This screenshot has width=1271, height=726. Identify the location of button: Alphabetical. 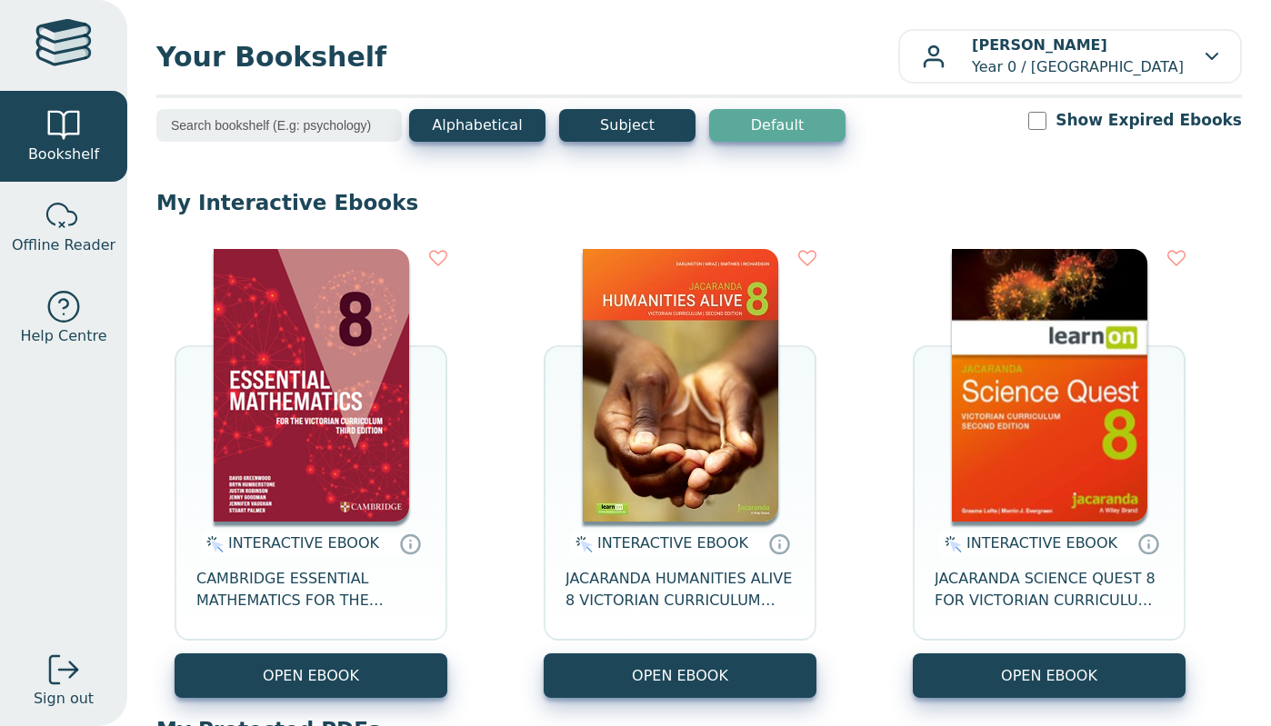
(477, 125).